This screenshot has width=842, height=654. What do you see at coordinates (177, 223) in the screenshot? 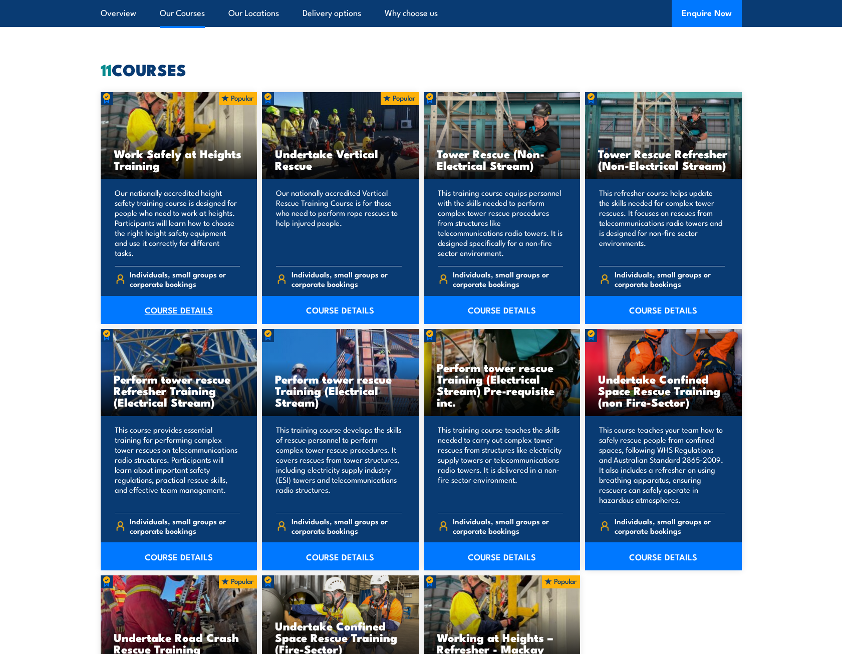
I see `p: Our nationally accredited height safety training course is designed for people who need to work a...` at bounding box center [177, 223].